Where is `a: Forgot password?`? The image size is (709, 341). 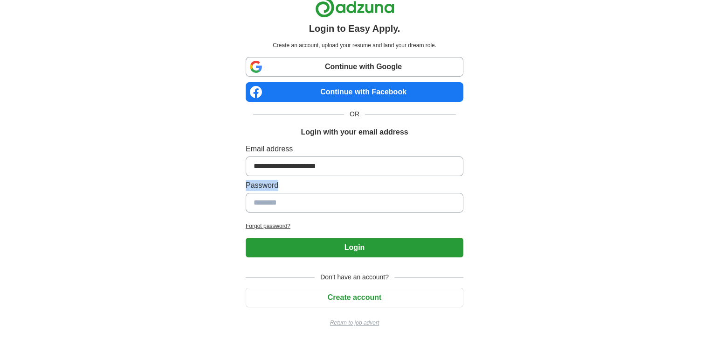
a: Forgot password? is located at coordinates (355, 226).